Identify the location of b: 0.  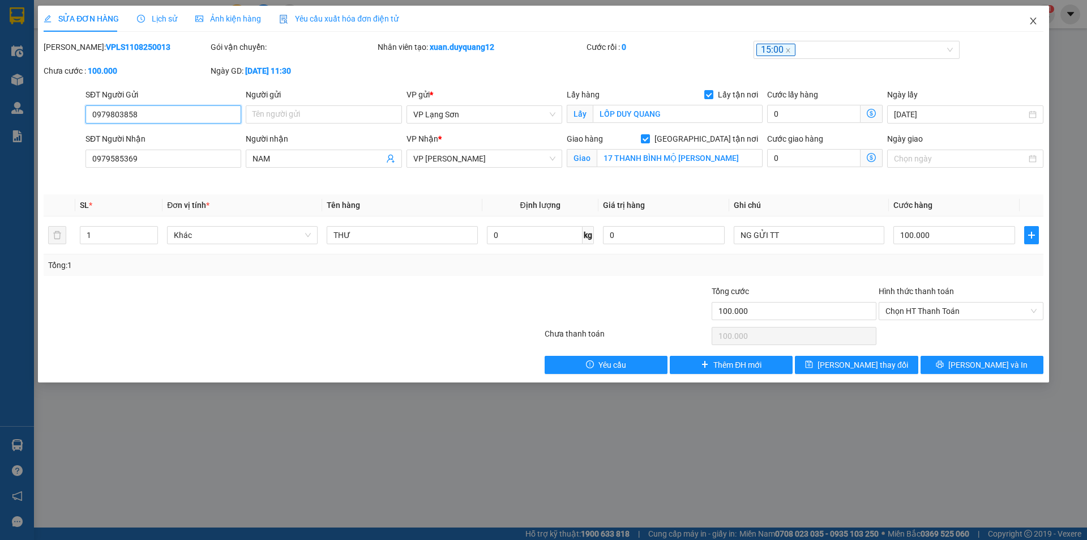
(624, 47).